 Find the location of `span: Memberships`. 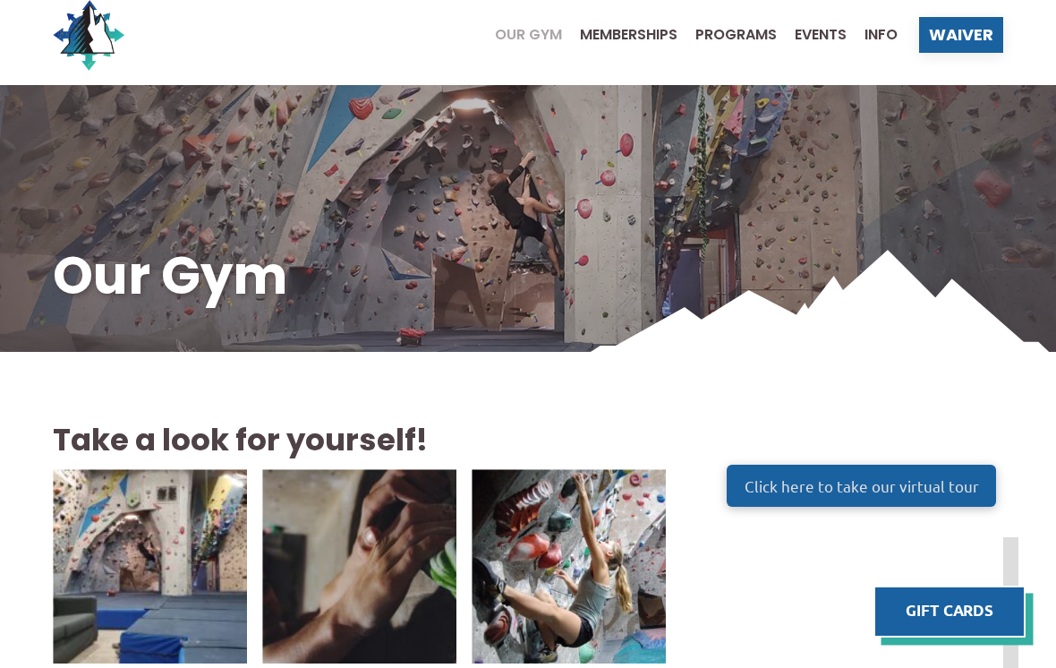

span: Memberships is located at coordinates (628, 35).